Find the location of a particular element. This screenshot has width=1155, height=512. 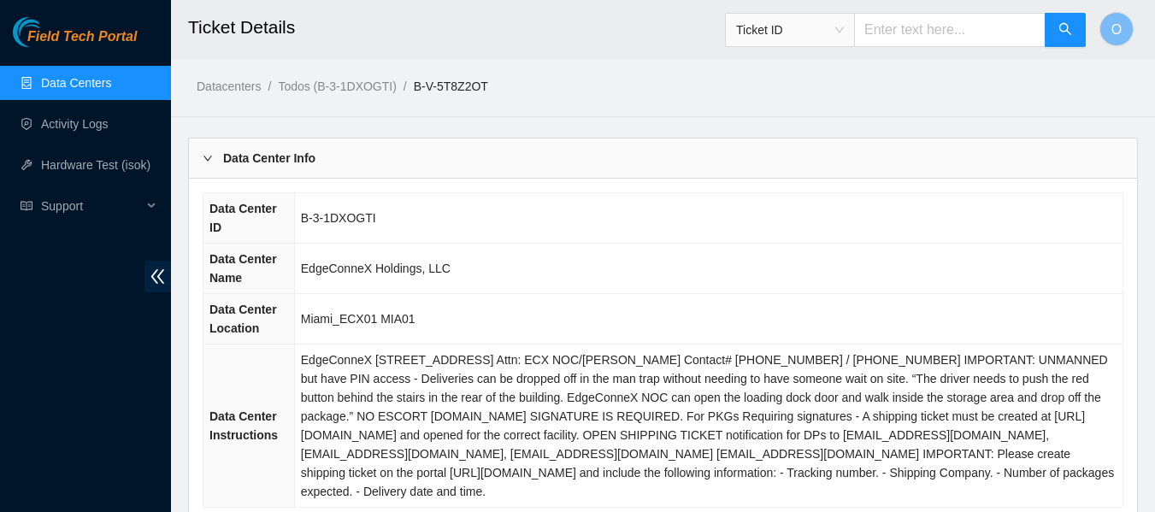

a: Activity Logs is located at coordinates (74, 124).